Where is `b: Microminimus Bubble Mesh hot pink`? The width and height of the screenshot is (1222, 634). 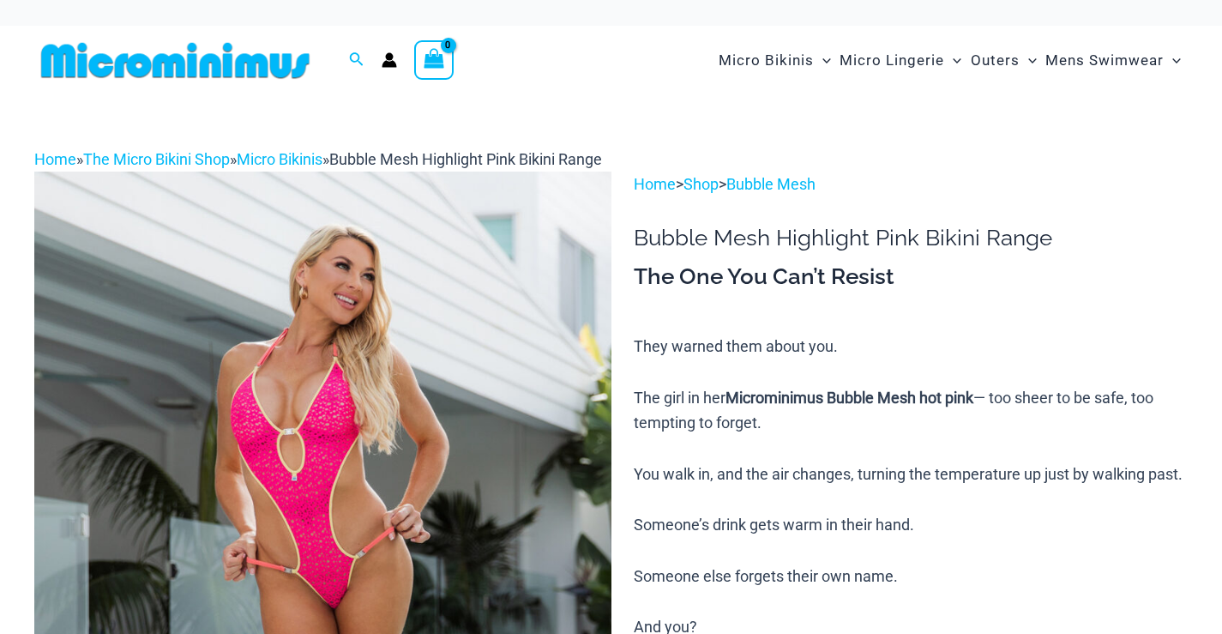
b: Microminimus Bubble Mesh hot pink is located at coordinates (849, 397).